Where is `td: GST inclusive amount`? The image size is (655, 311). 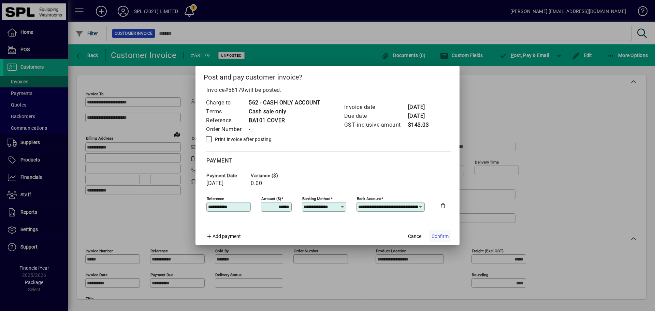
td: GST inclusive amount is located at coordinates (375, 125).